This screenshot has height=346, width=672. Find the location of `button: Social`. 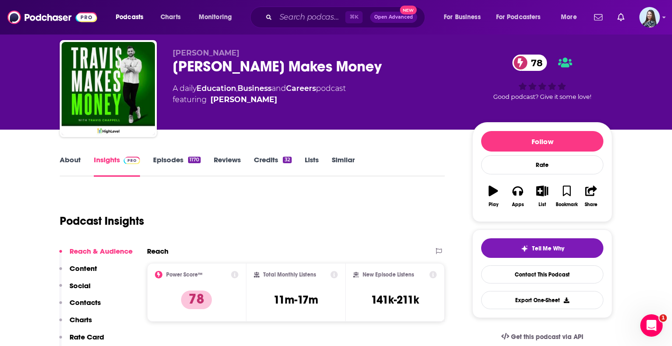

button: Social is located at coordinates (75, 290).